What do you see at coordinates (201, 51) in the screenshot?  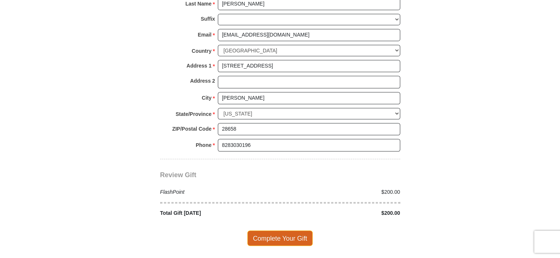 I see `strong: Country` at bounding box center [201, 51].